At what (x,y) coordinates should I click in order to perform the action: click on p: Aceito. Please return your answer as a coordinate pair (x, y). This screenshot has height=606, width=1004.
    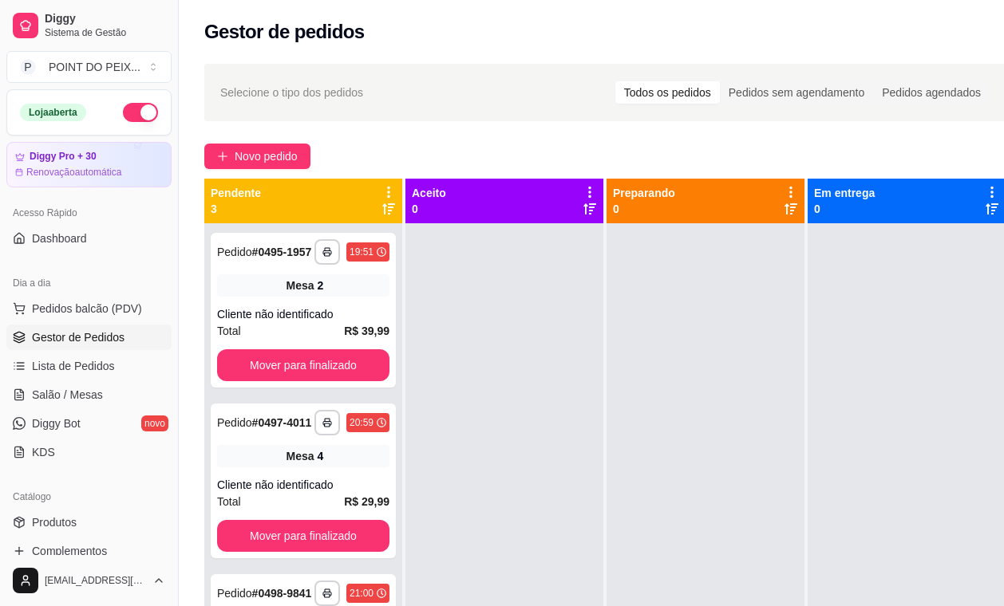
    Looking at the image, I should click on (429, 193).